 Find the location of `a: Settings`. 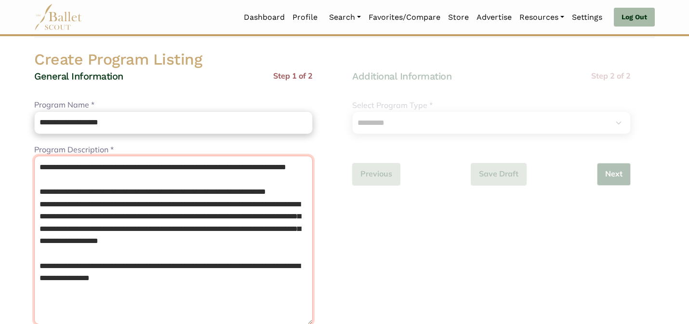

a: Settings is located at coordinates (587, 17).